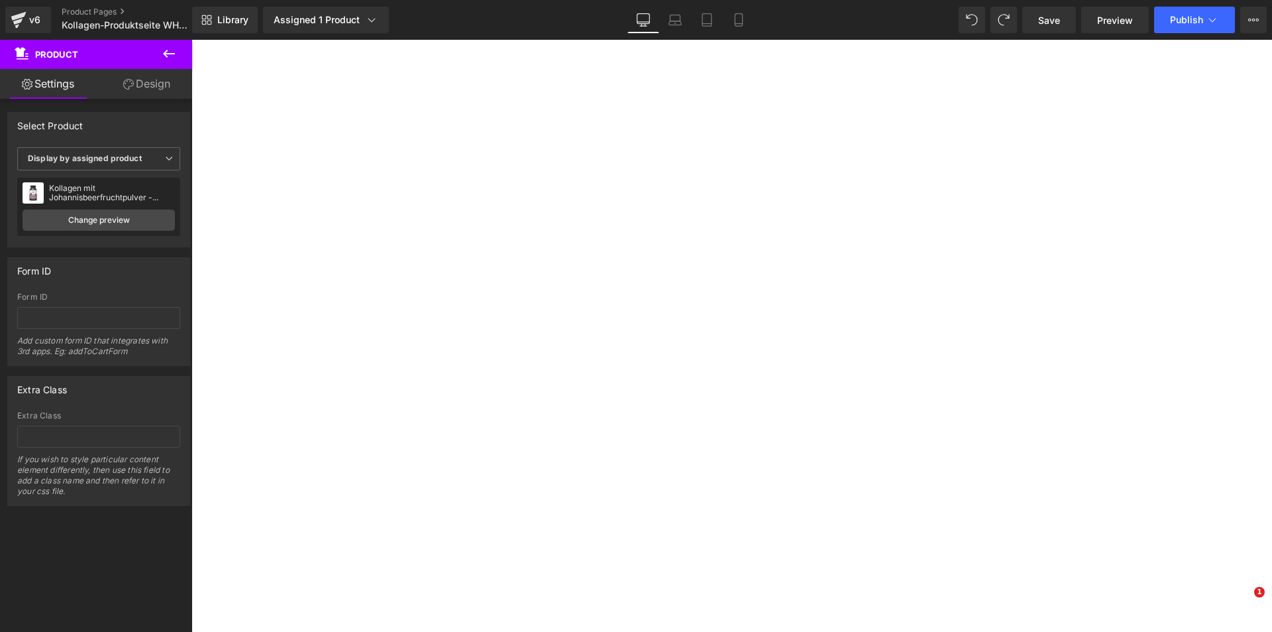  Describe the element at coordinates (34, 20) in the screenshot. I see `div: v6` at that location.